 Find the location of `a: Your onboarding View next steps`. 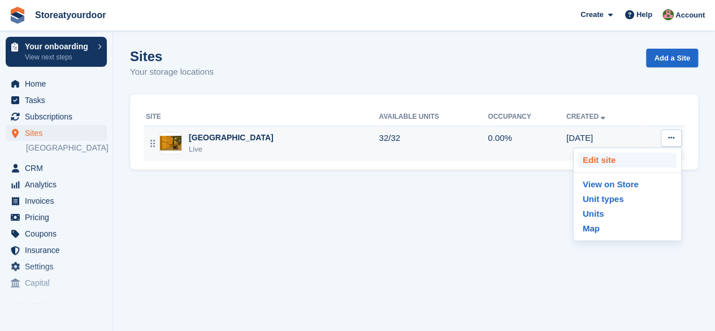

a: Your onboarding View next steps is located at coordinates (56, 51).